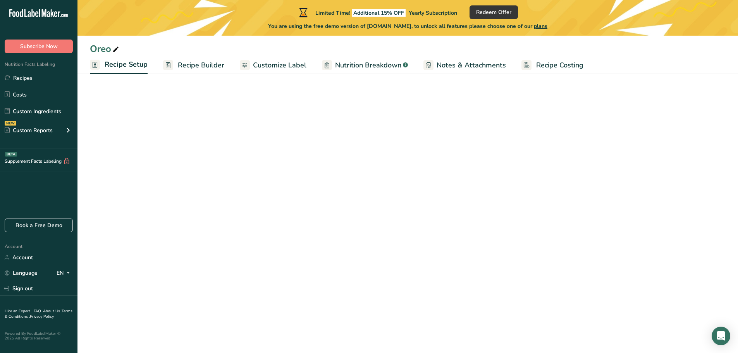 Image resolution: width=738 pixels, height=353 pixels. Describe the element at coordinates (552, 65) in the screenshot. I see `a: Recipe Costing` at that location.